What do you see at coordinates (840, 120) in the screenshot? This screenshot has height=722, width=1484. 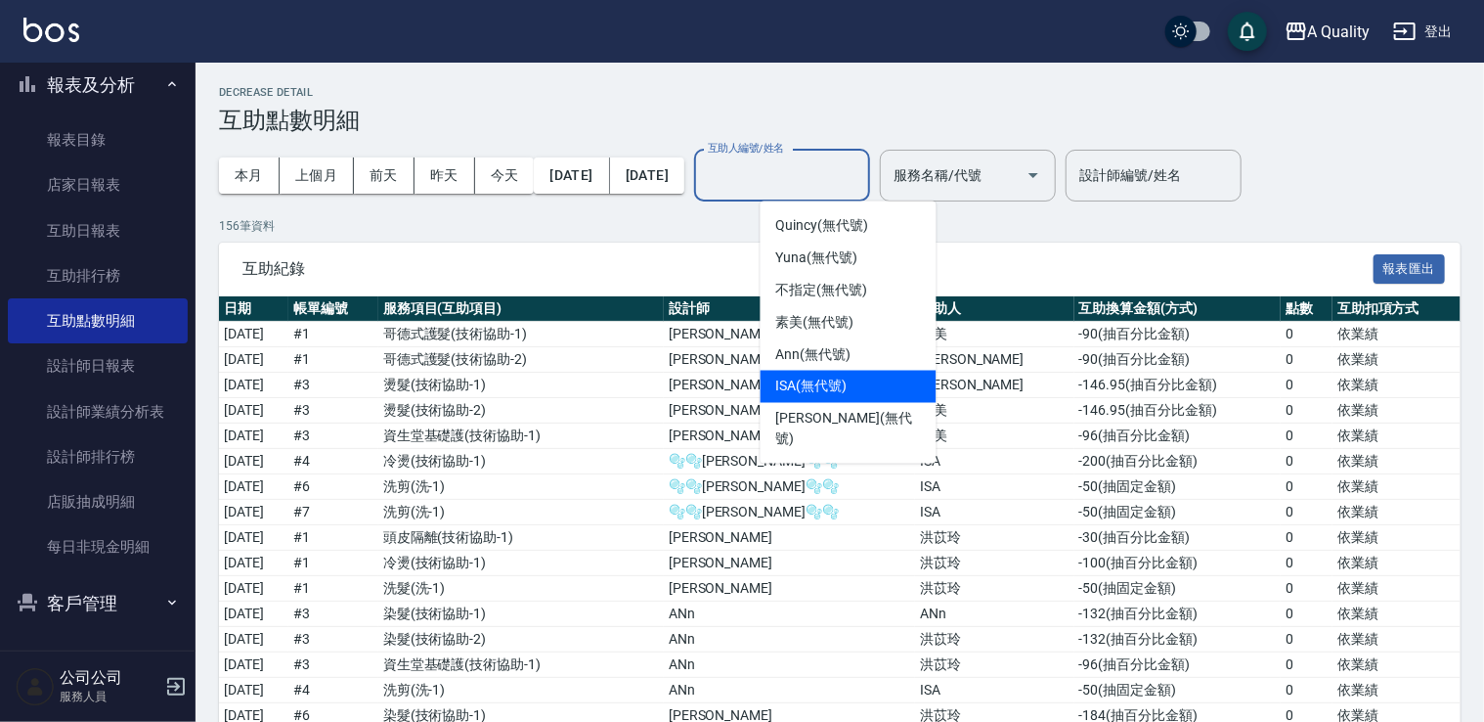 I see `h3: 互助點數明細` at bounding box center [840, 120].